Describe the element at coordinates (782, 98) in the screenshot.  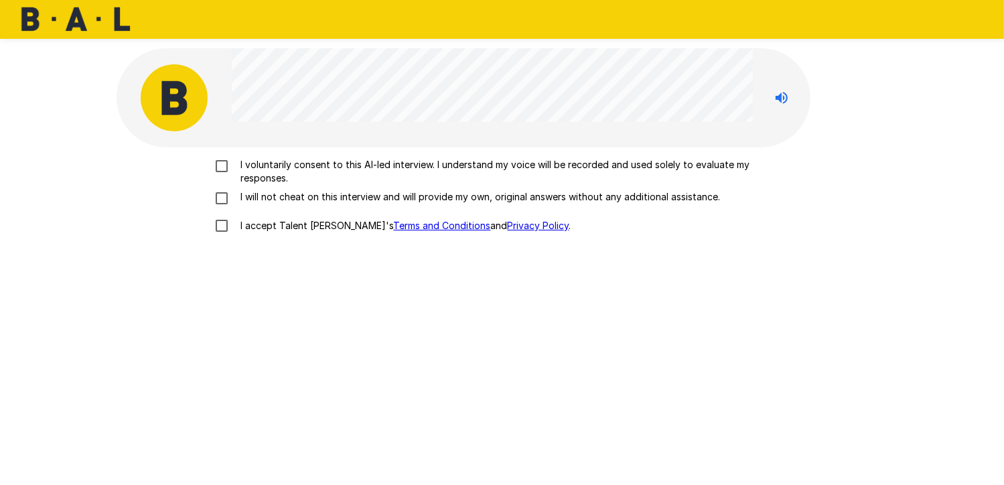
I see `button: Stop reading questions aloud` at that location.